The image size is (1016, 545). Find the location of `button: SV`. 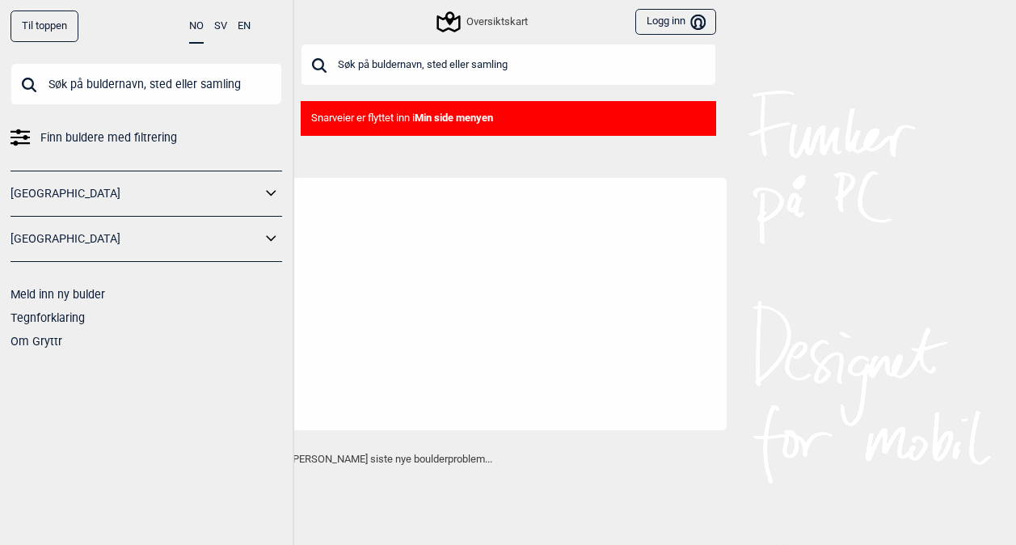

button: SV is located at coordinates (221, 26).